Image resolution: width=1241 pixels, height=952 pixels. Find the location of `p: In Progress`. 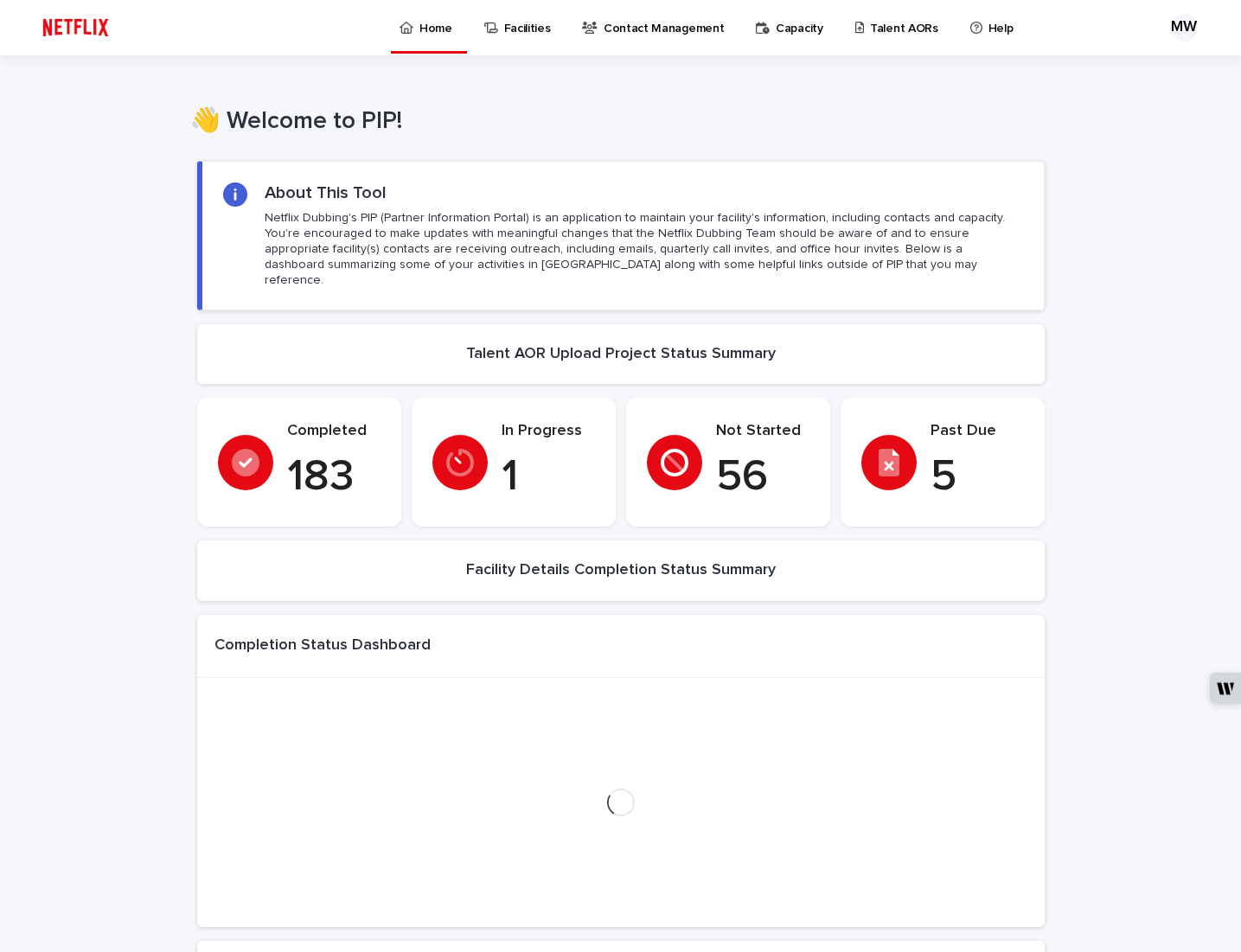

p: In Progress is located at coordinates (549, 431).